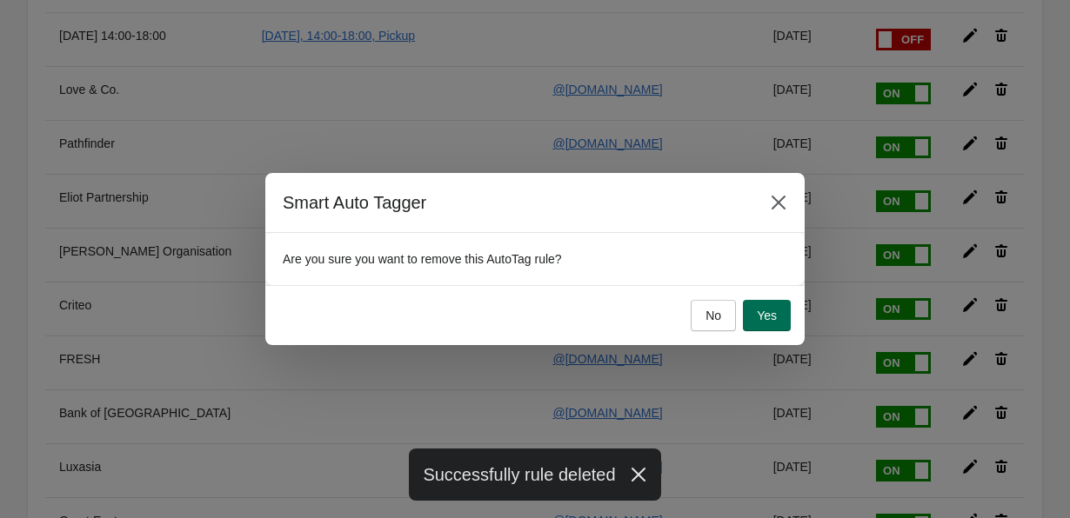 The width and height of the screenshot is (1070, 518). I want to click on button: Yes, so click(766, 316).